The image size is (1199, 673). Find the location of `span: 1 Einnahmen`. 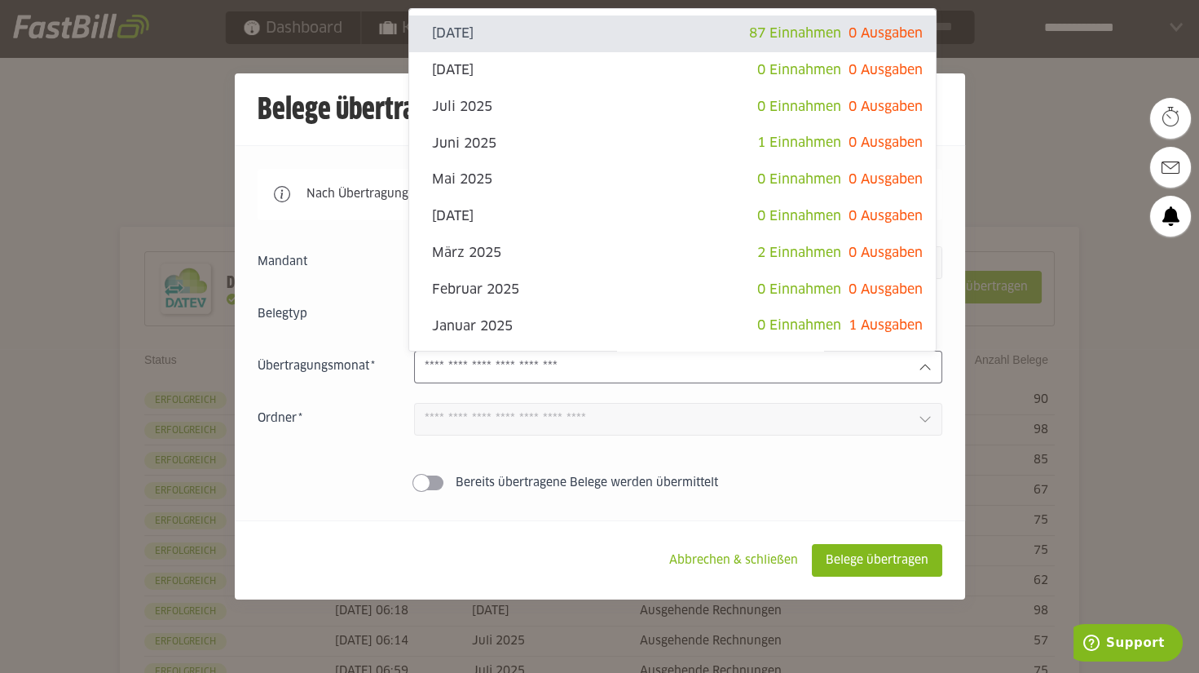

span: 1 Einnahmen is located at coordinates (799, 143).